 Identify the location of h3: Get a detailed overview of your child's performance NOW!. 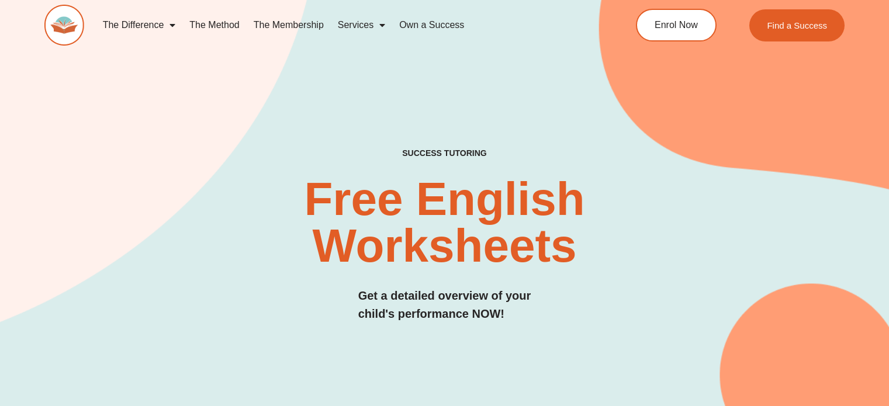
(445, 305).